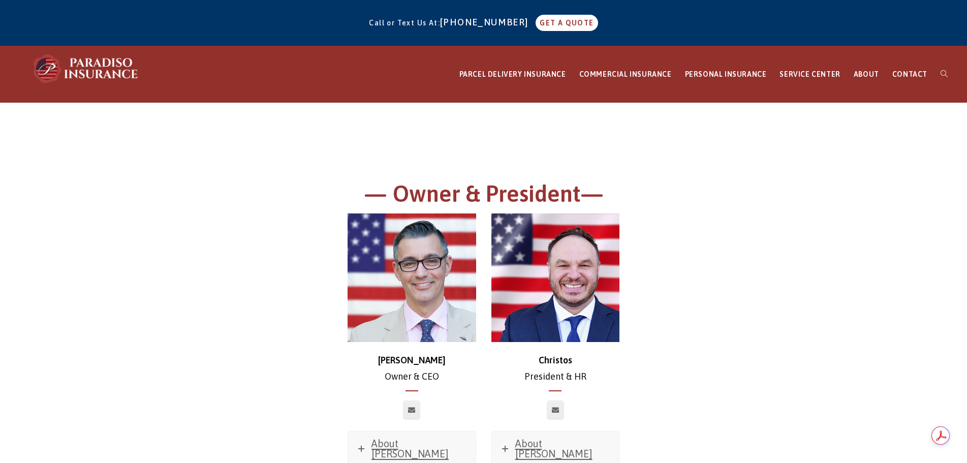 This screenshot has height=463, width=967. I want to click on span: SERVICE CENTER, so click(809, 74).